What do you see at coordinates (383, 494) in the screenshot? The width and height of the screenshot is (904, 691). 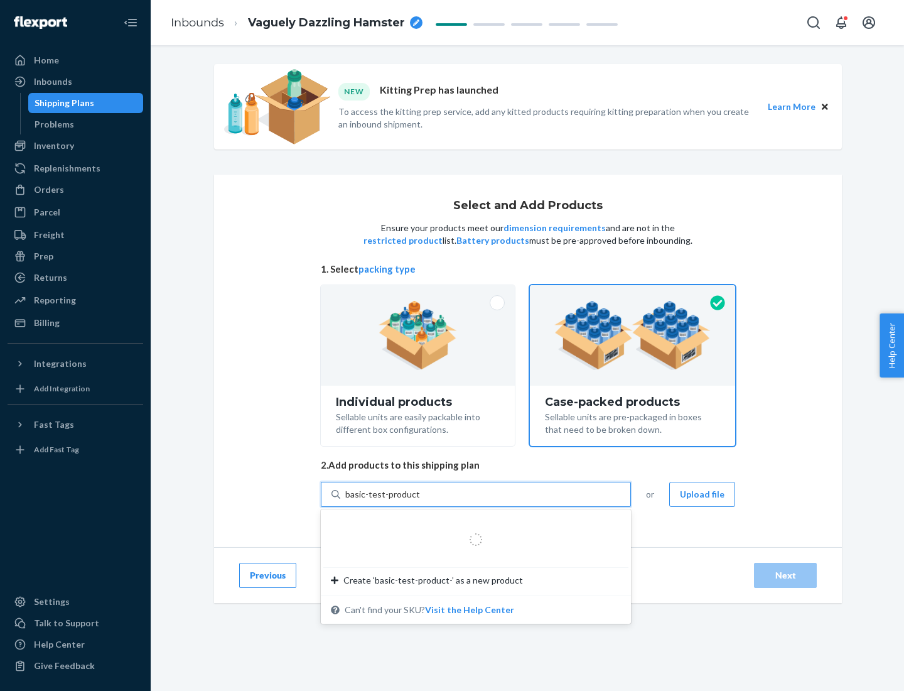 I see `input: Create ‘basic-test-product-’ as a new productCan't find your SKU?Visit the Help Center` at bounding box center [383, 494].